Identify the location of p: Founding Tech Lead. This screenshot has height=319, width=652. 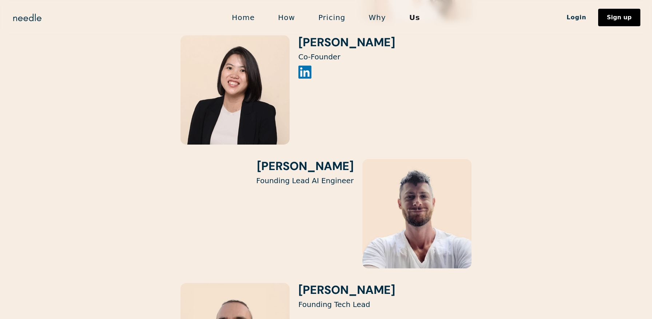
(347, 304).